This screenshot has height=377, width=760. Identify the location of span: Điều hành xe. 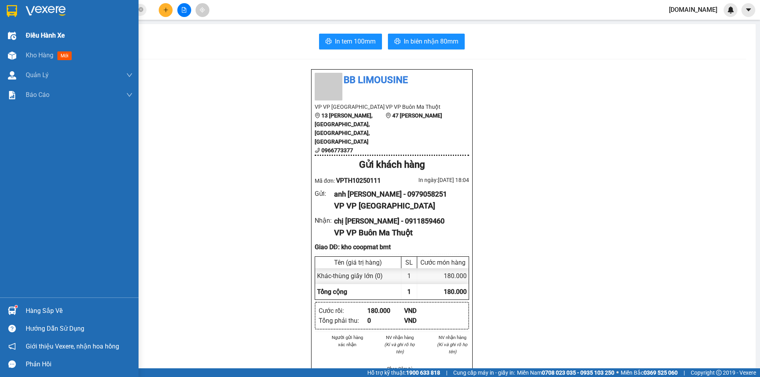
(45, 35).